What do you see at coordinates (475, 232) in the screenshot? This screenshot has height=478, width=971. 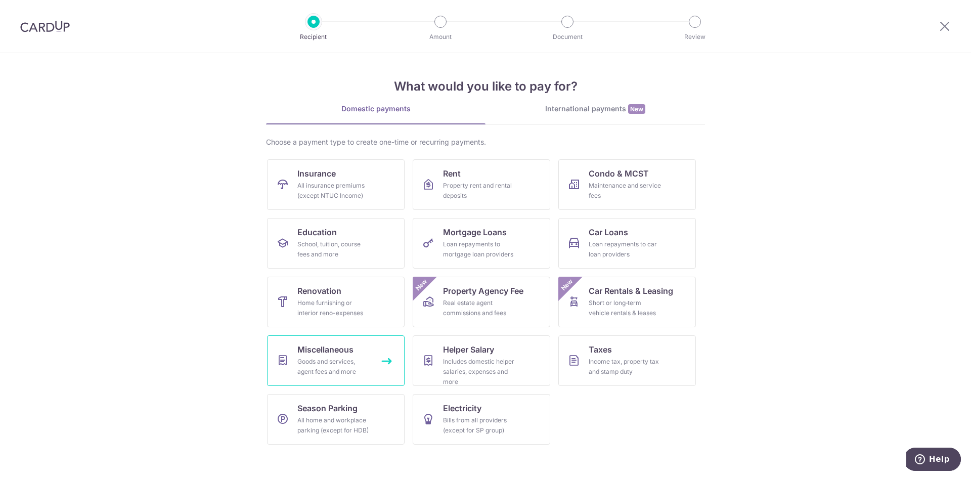 I see `span: Mortgage Loans` at bounding box center [475, 232].